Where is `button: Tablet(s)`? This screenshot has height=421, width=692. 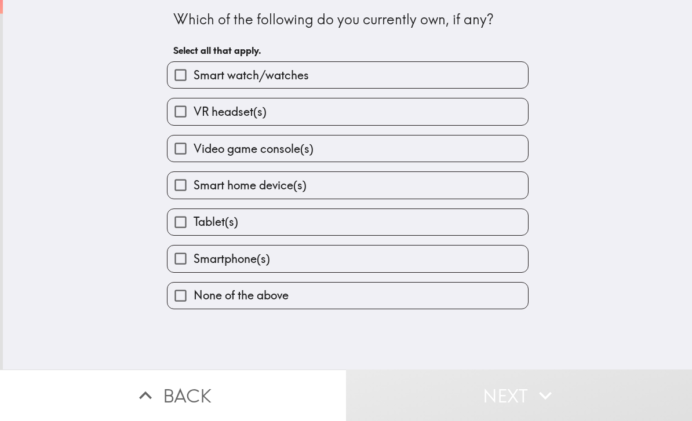
button: Tablet(s) is located at coordinates (348, 222).